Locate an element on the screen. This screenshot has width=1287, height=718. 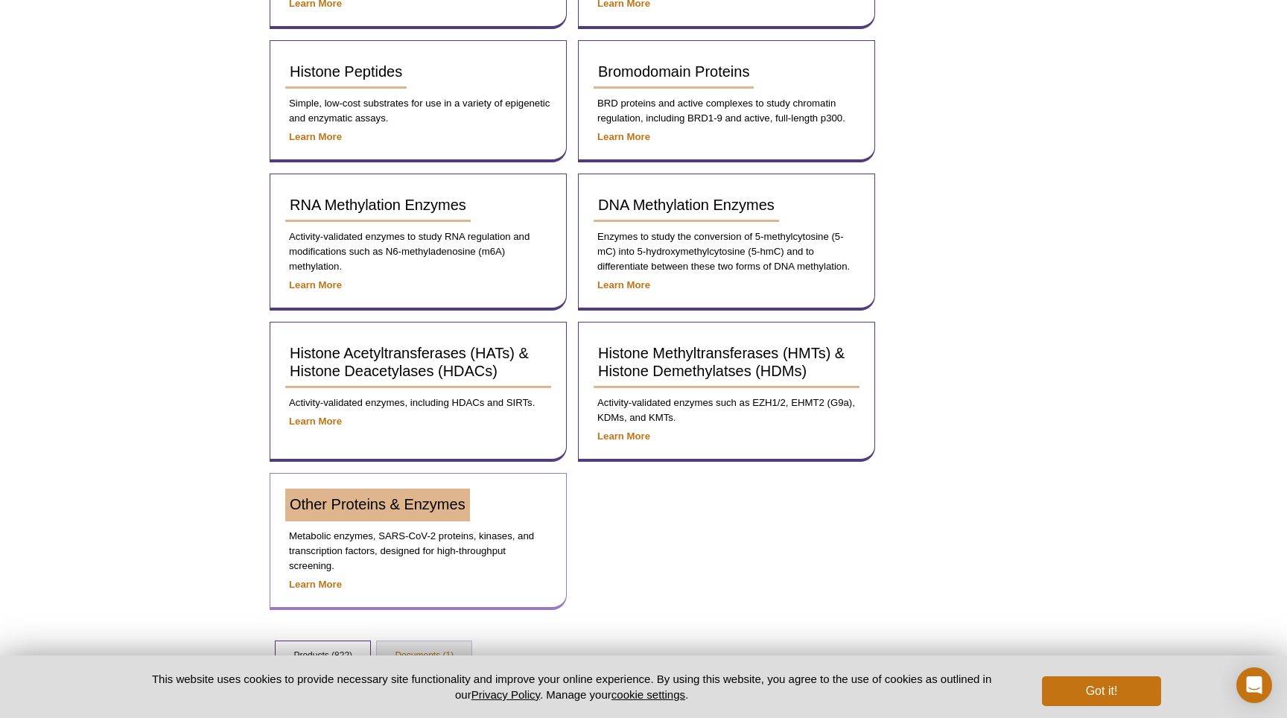
a: RNA Methylation Enzymes is located at coordinates (378, 206).